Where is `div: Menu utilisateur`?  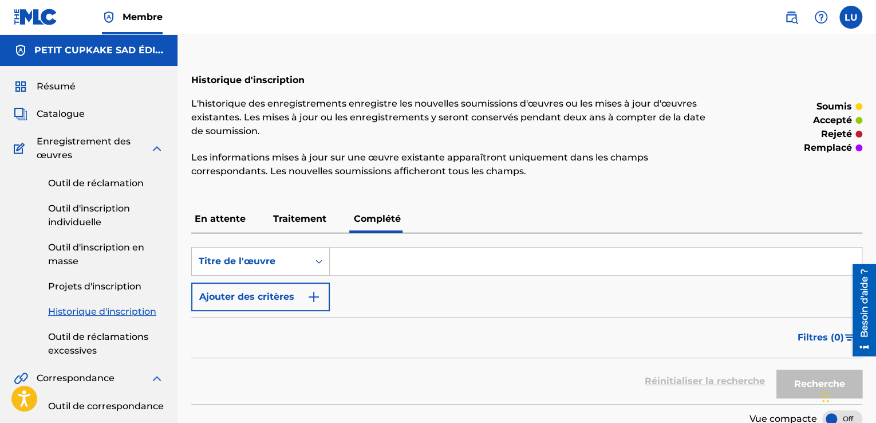 div: Menu utilisateur is located at coordinates (851, 17).